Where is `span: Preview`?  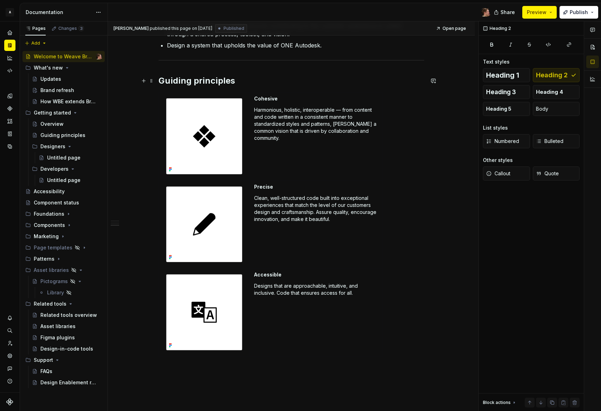 span: Preview is located at coordinates (537, 12).